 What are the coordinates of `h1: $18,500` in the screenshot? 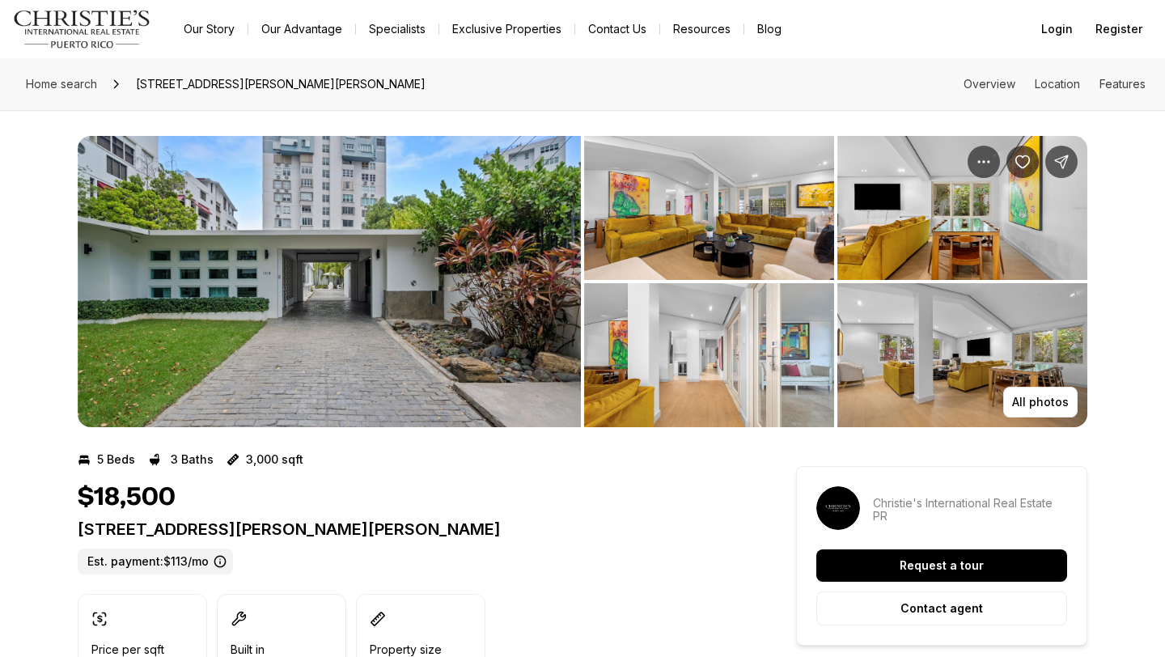 It's located at (126, 498).